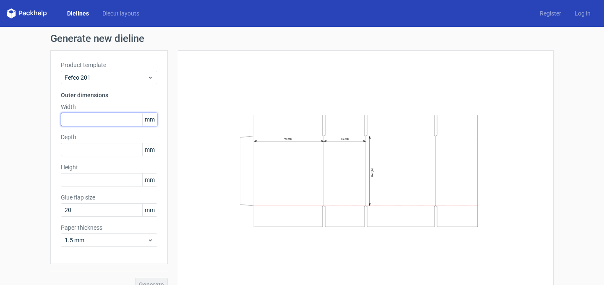  I want to click on a: Log in, so click(582, 13).